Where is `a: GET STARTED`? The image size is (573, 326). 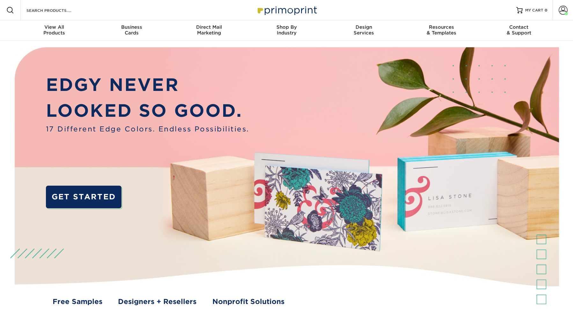 a: GET STARTED is located at coordinates (84, 197).